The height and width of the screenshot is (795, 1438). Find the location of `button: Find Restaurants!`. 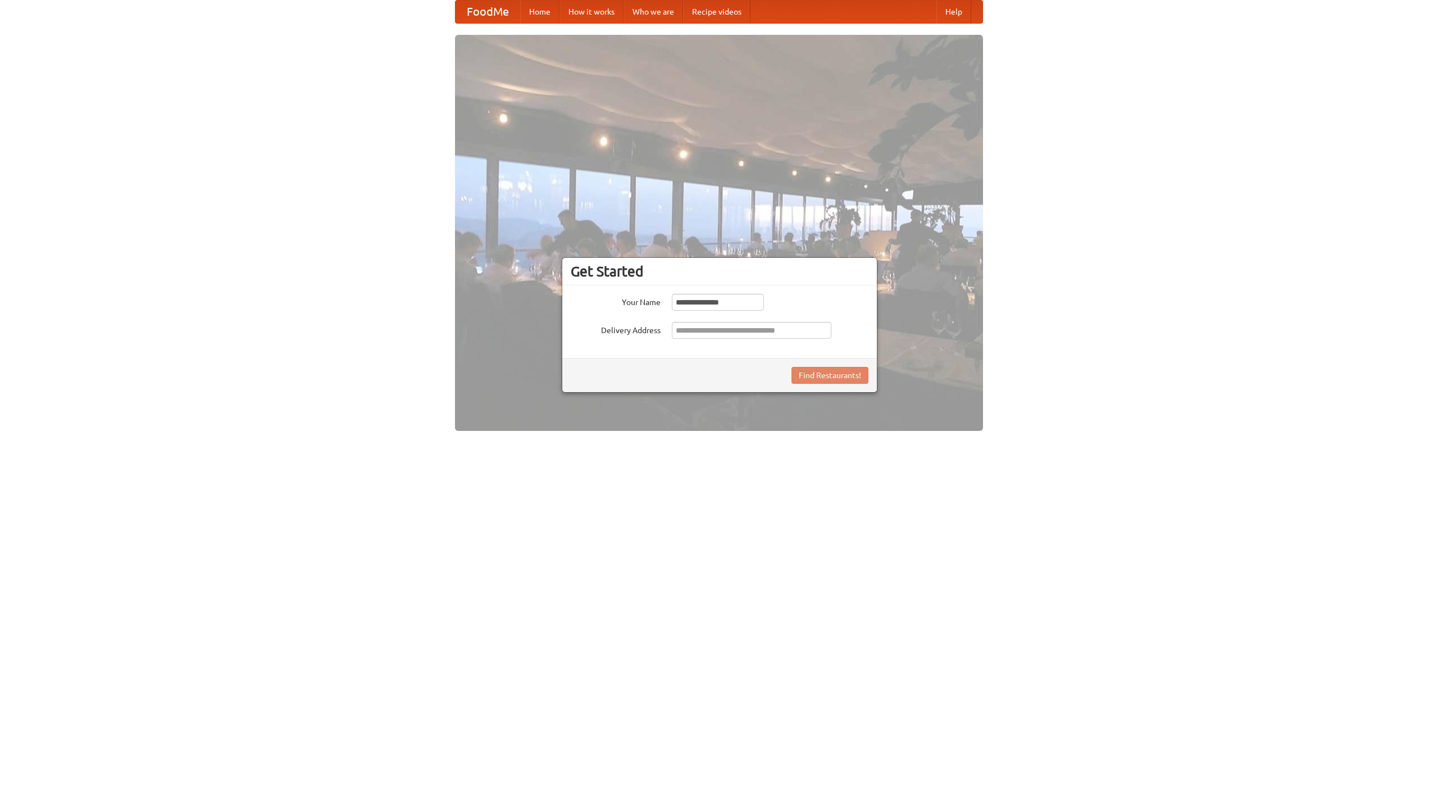

button: Find Restaurants! is located at coordinates (830, 375).